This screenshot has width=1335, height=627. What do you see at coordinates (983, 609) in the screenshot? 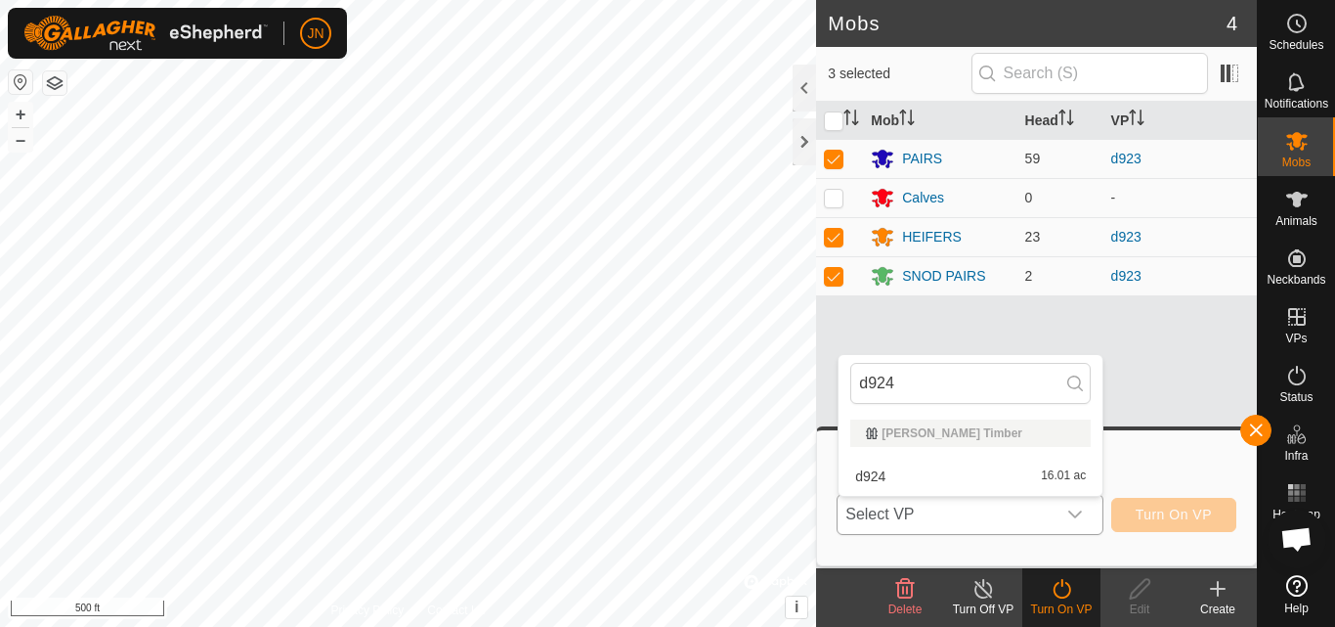
I see `div: Turn Off VP` at bounding box center [983, 609].